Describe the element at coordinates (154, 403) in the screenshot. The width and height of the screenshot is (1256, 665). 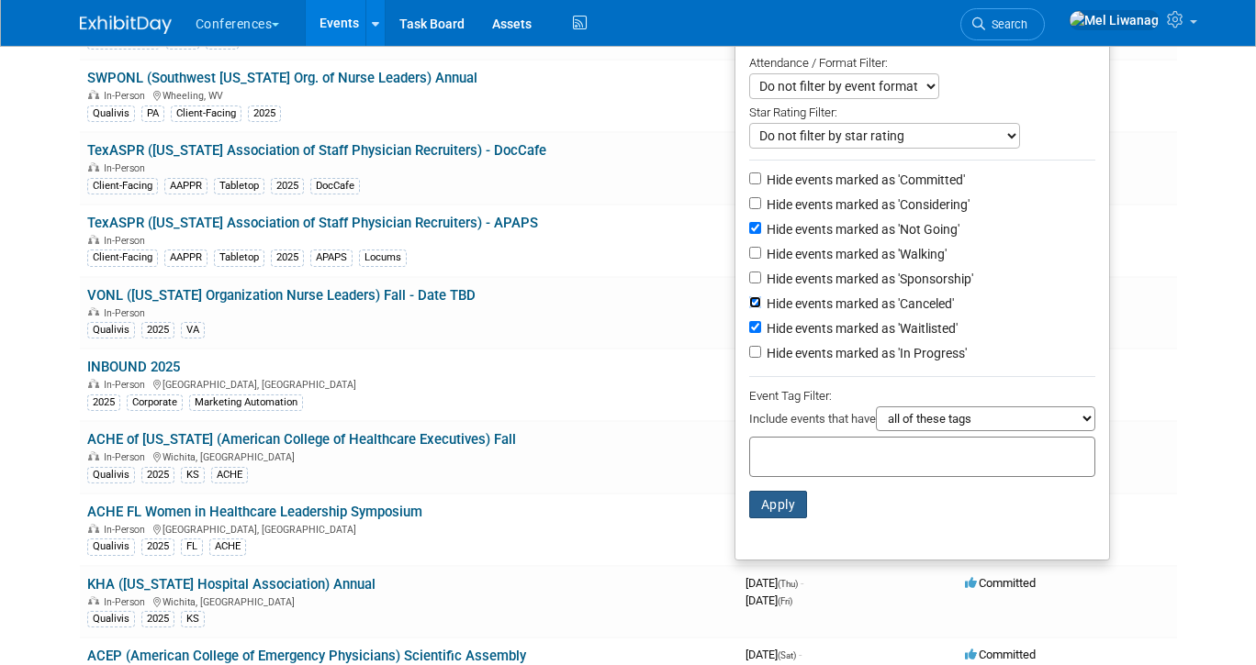
I see `div: Corporate` at that location.